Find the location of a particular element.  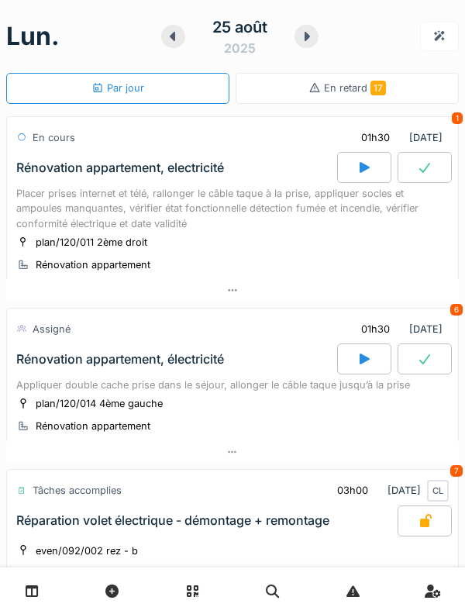

div: 7 is located at coordinates (457, 471).